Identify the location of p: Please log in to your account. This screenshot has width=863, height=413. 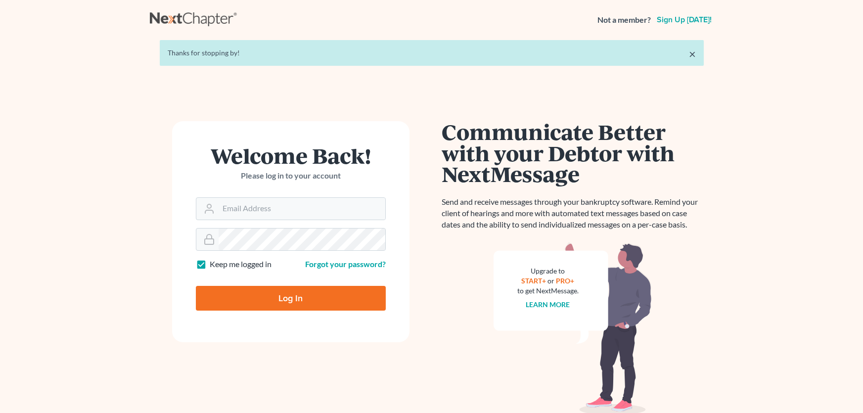
(291, 176).